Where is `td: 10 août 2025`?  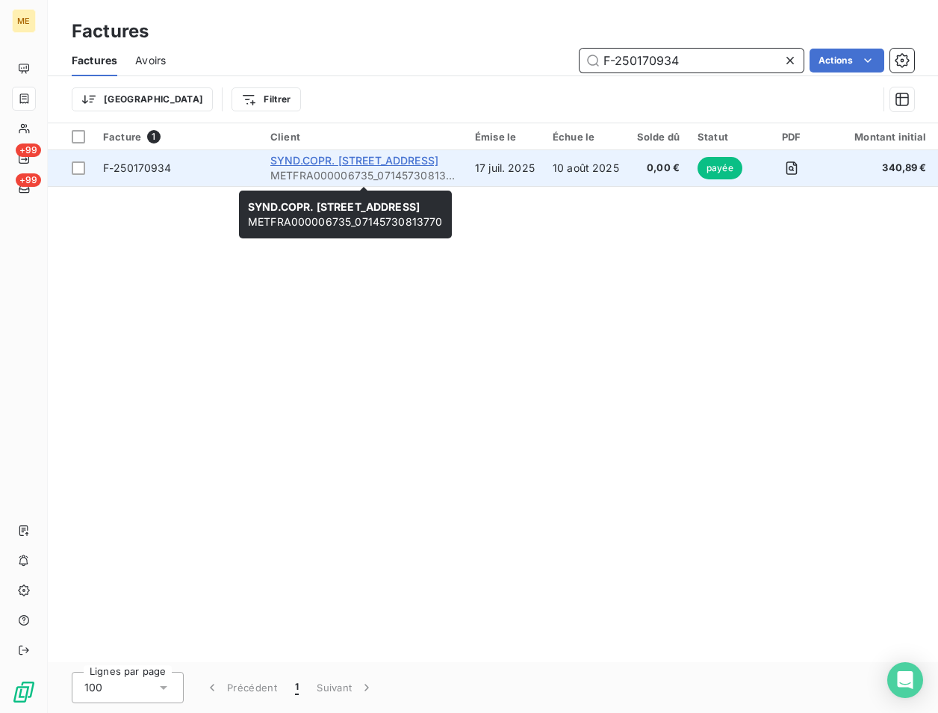 td: 10 août 2025 is located at coordinates (586, 168).